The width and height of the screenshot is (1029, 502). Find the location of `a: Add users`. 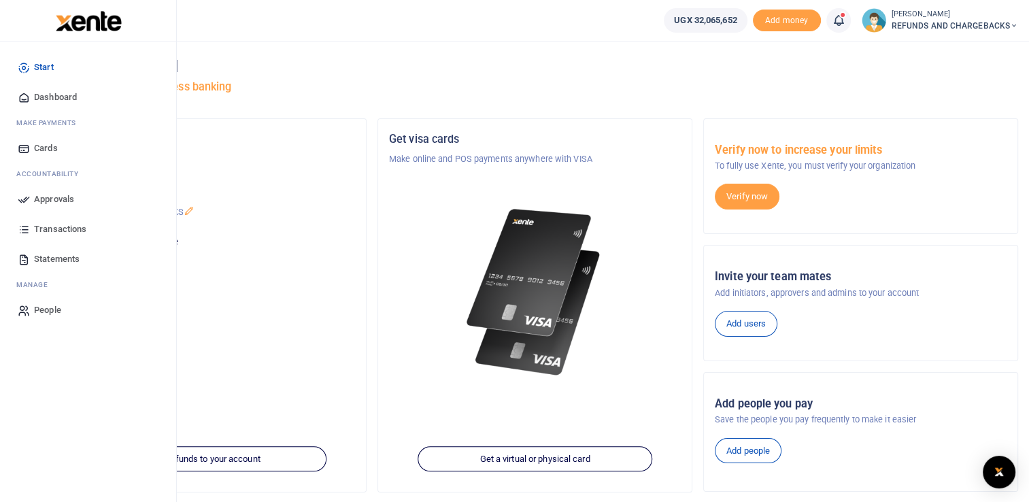

a: Add users is located at coordinates (746, 324).